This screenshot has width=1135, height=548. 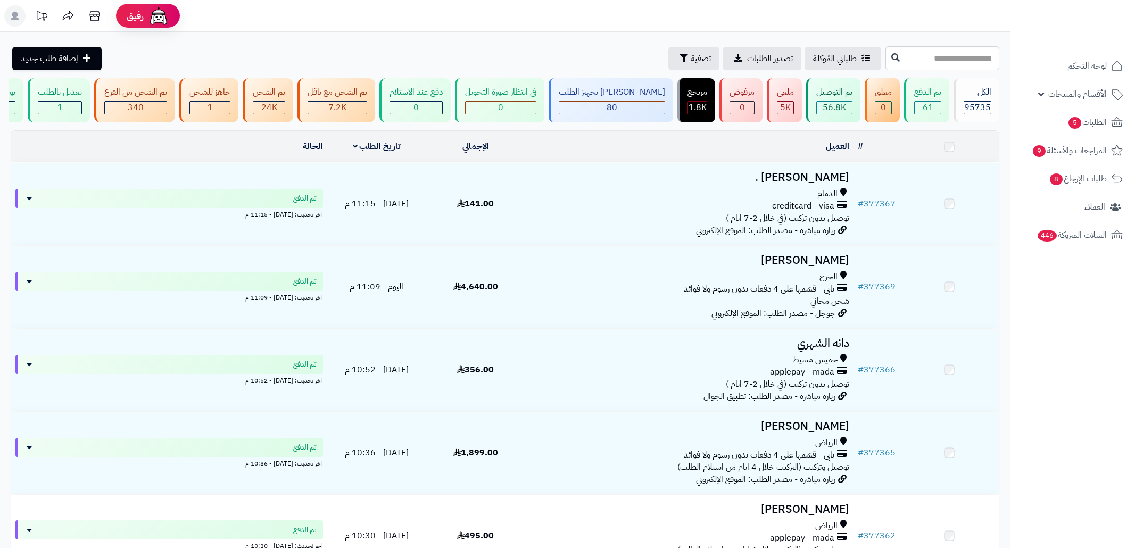 What do you see at coordinates (876, 287) in the screenshot?
I see `a: #377369` at bounding box center [876, 287].